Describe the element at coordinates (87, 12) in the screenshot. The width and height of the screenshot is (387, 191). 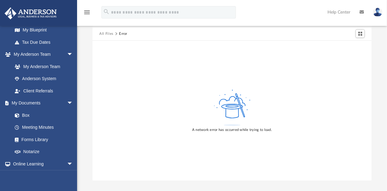
I see `i: menu` at that location.